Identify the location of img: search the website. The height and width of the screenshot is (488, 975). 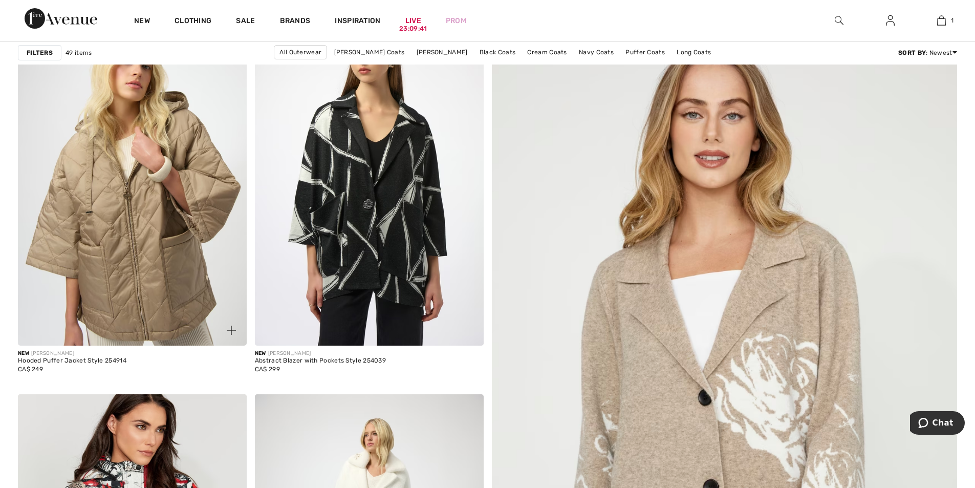
(839, 20).